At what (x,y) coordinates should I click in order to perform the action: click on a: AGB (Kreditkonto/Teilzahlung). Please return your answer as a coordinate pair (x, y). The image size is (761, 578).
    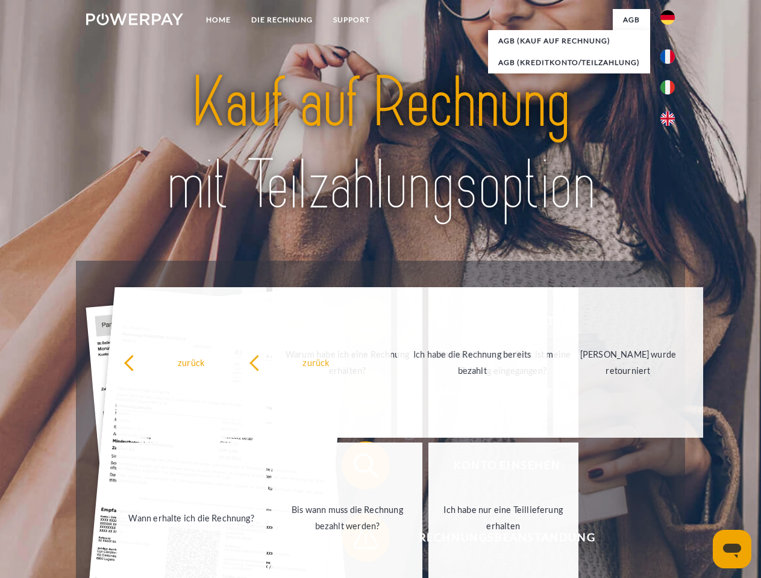
    Looking at the image, I should click on (569, 63).